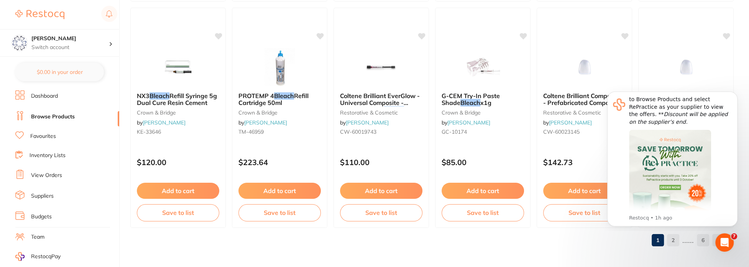 The image size is (749, 267). Describe the element at coordinates (48, 156) in the screenshot. I see `a: Inventory Lists` at that location.